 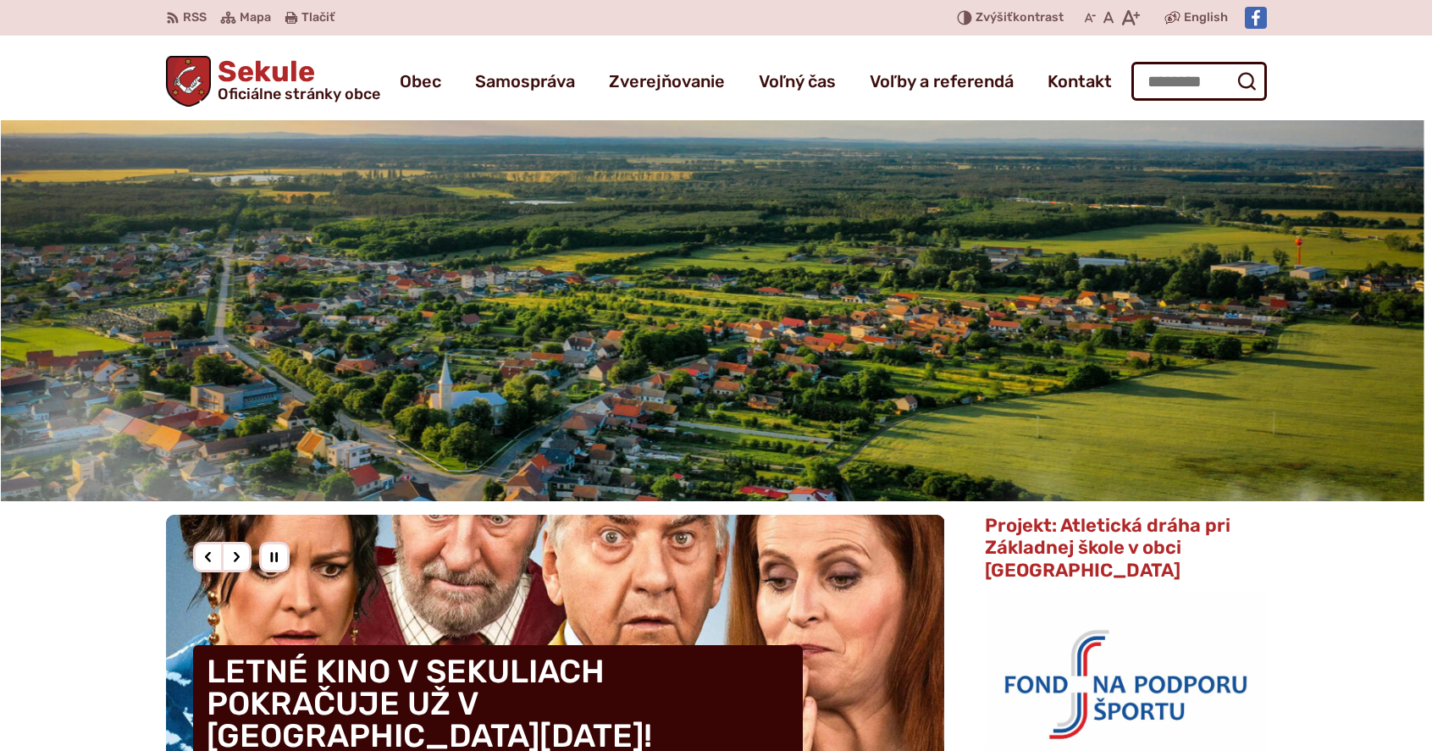 I want to click on a: Kontakt, so click(x=1080, y=81).